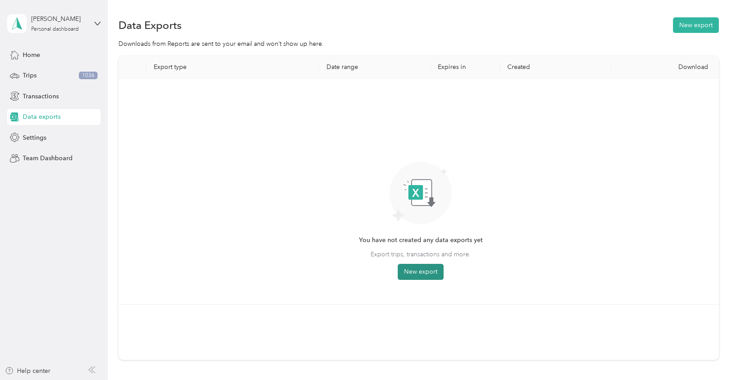 Image resolution: width=734 pixels, height=380 pixels. I want to click on h1: Data Exports, so click(150, 25).